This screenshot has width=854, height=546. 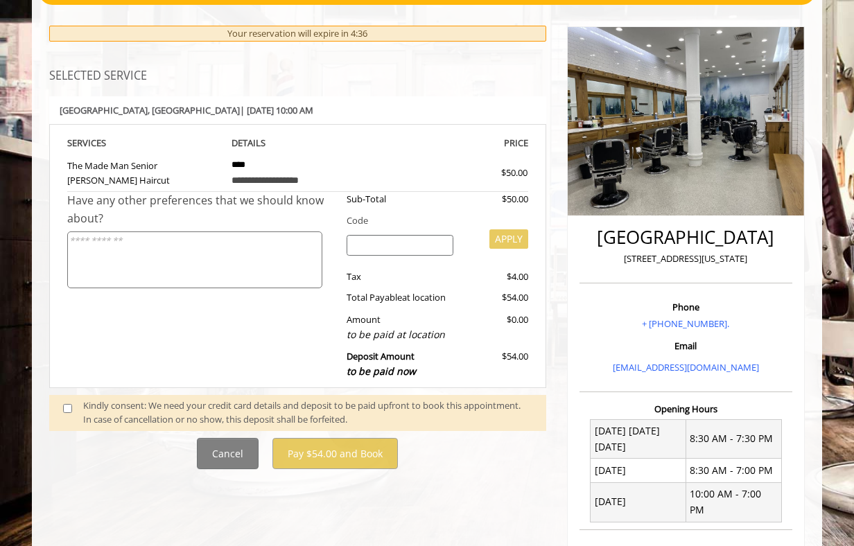 I want to click on td: 8:30 AM - 7:00 PM, so click(x=733, y=470).